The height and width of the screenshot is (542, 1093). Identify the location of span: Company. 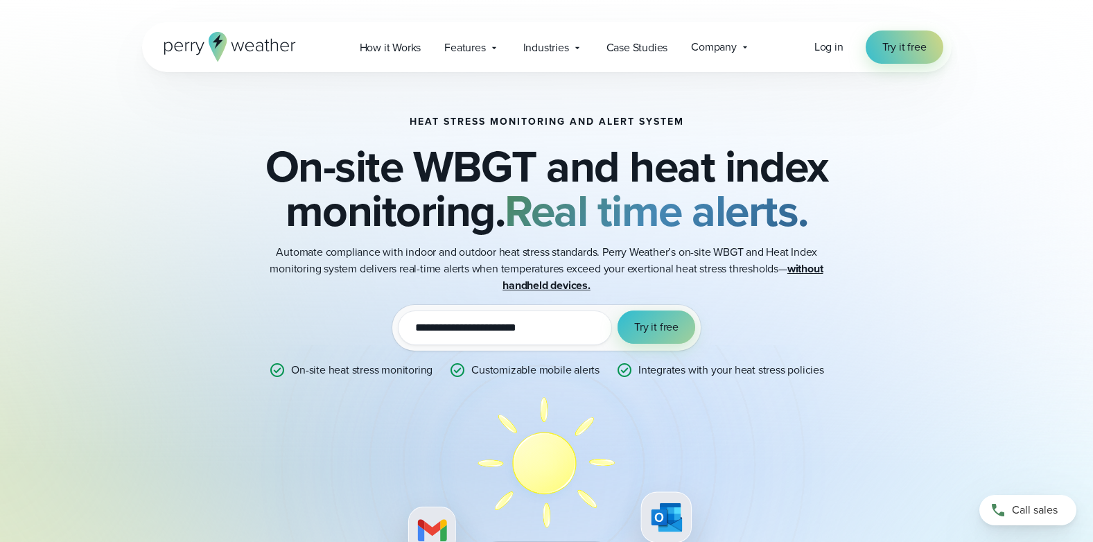
(714, 47).